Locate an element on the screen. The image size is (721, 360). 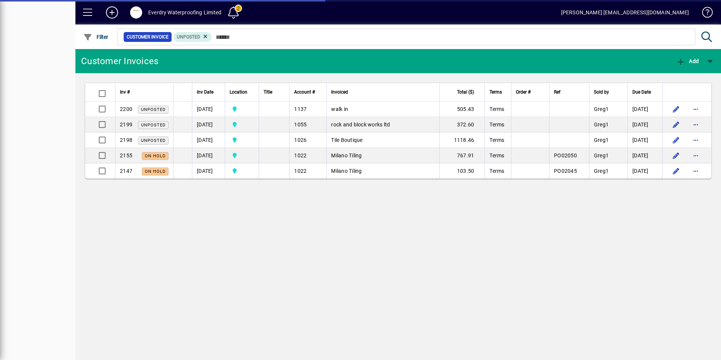
span: Title is located at coordinates (268, 92).